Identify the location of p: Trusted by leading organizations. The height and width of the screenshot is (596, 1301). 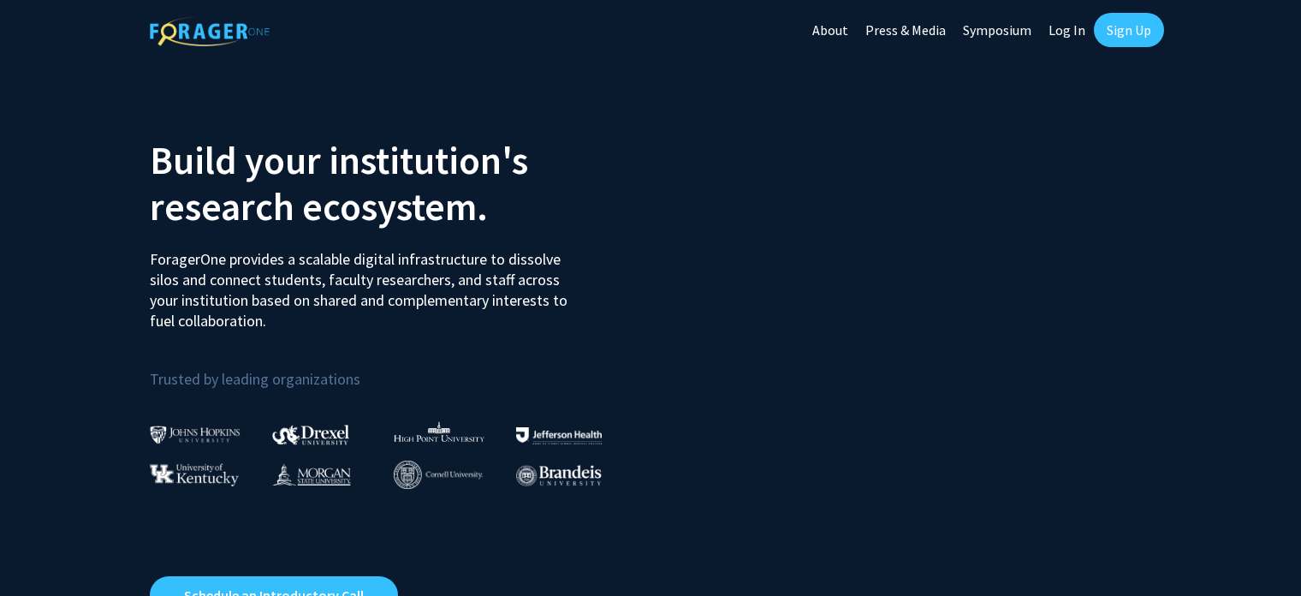
(394, 368).